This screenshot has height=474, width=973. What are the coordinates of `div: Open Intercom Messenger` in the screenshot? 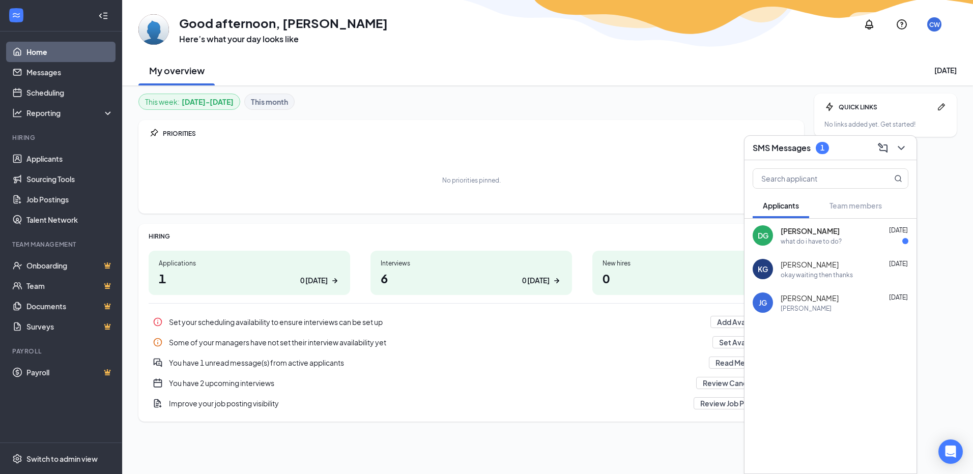 It's located at (950, 452).